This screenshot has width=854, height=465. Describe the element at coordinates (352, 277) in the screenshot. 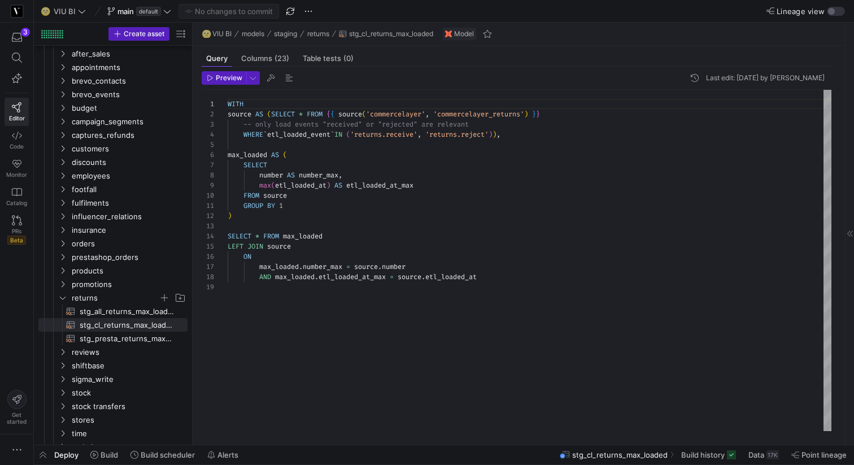

I see `span: etl_loaded_at_max` at that location.